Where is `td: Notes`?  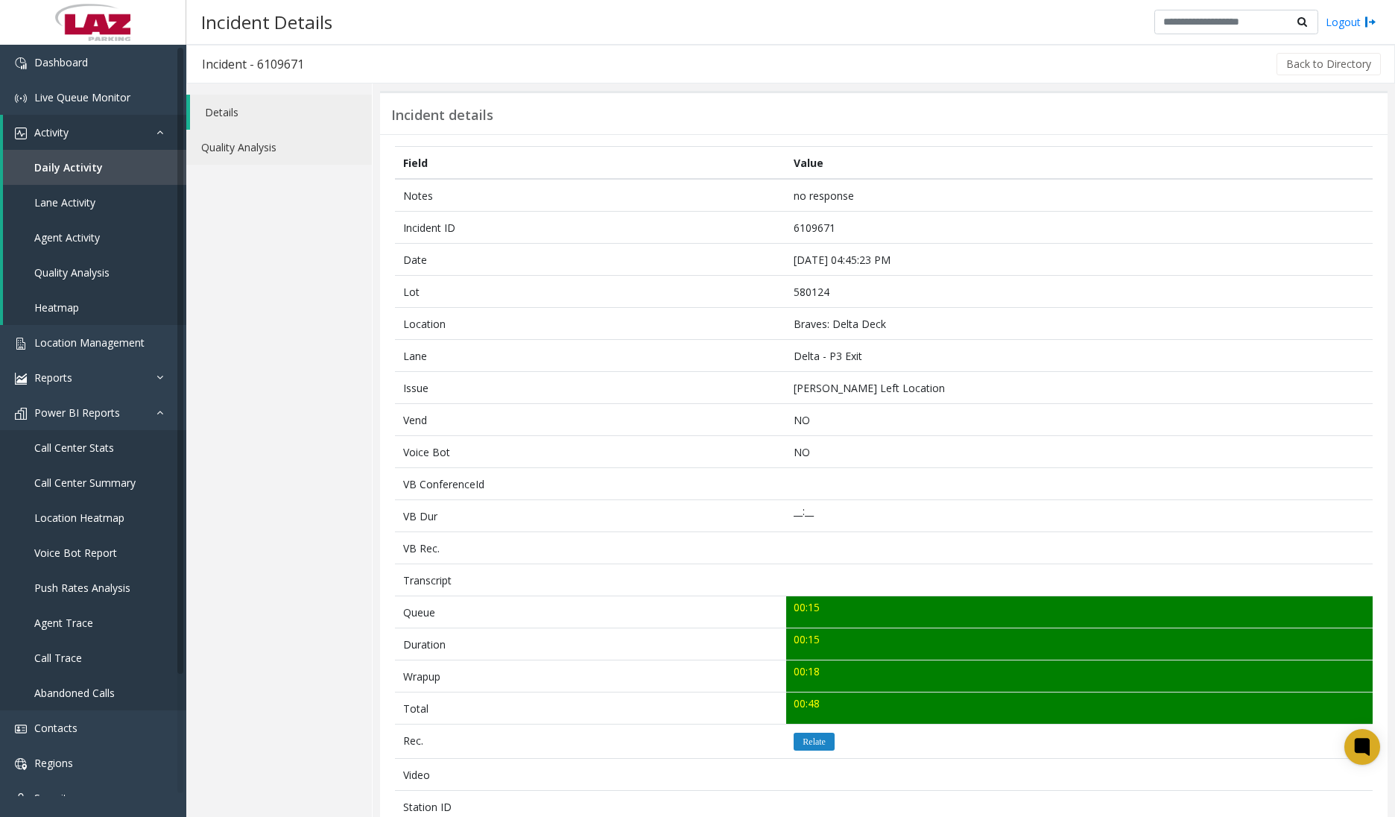
td: Notes is located at coordinates (590, 195).